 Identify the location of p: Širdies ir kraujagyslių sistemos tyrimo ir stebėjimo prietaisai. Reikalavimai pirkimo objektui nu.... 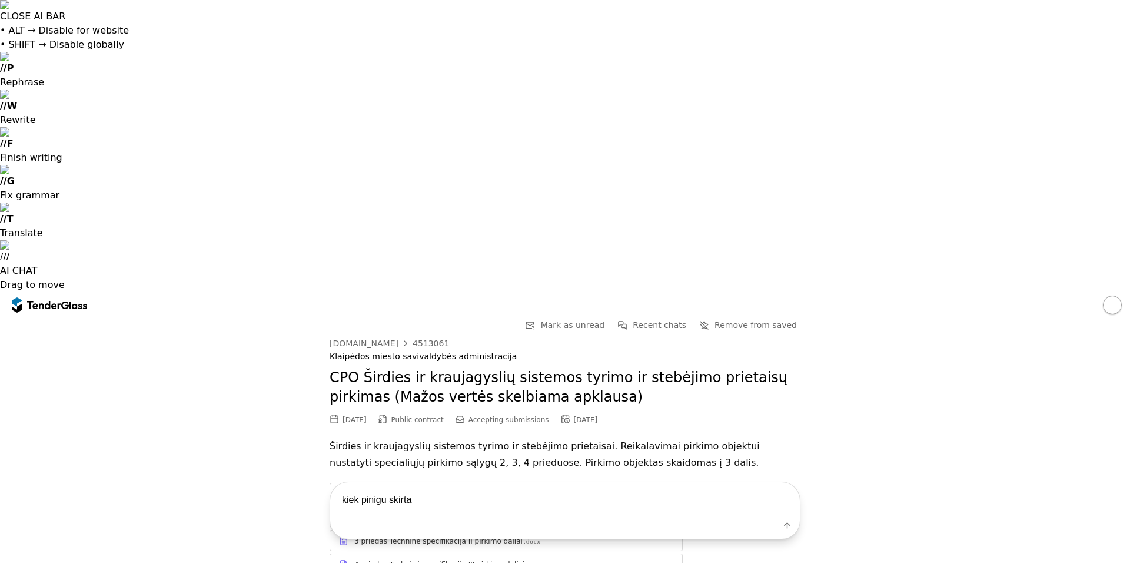
(565, 454).